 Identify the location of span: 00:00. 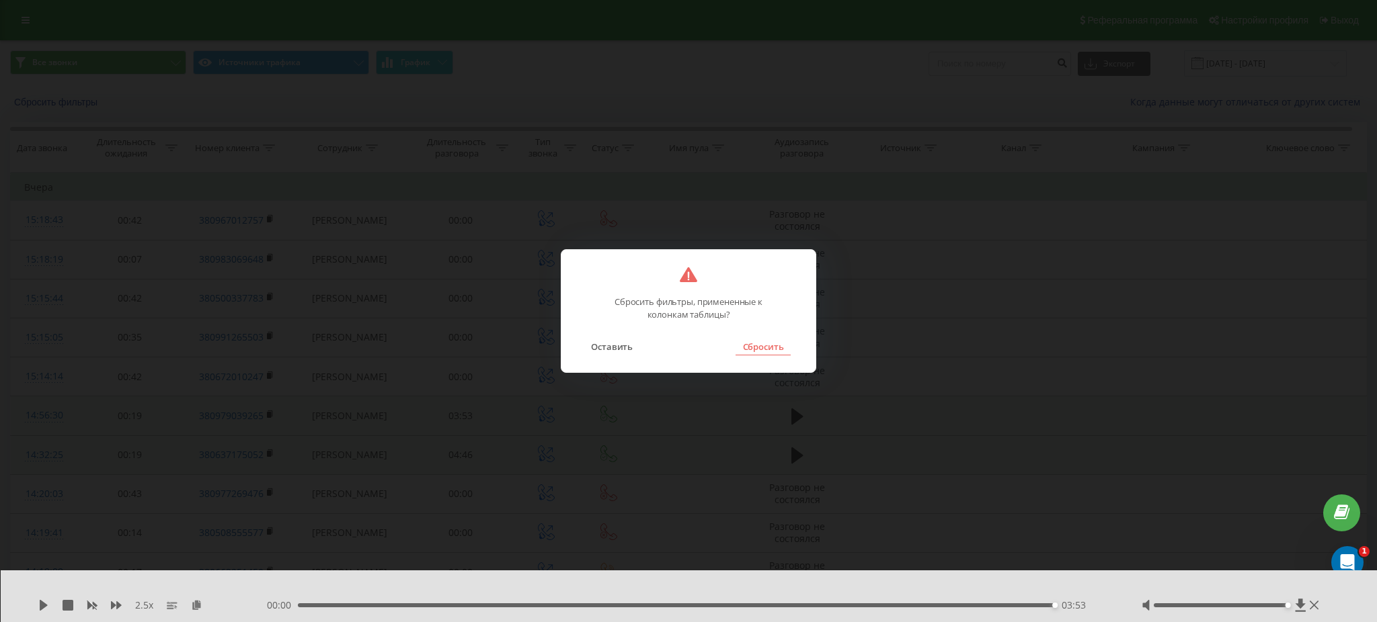
(282, 606).